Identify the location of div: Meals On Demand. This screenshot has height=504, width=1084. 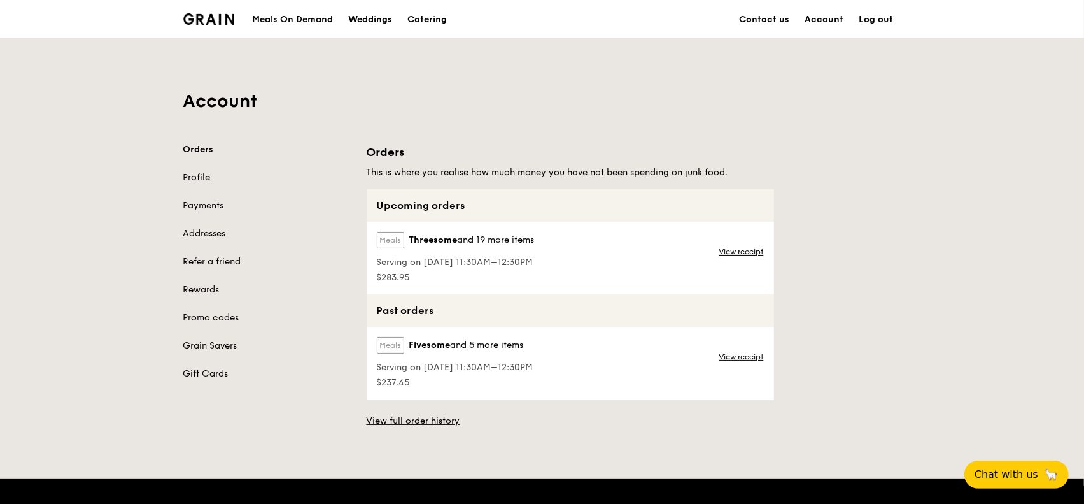
(292, 20).